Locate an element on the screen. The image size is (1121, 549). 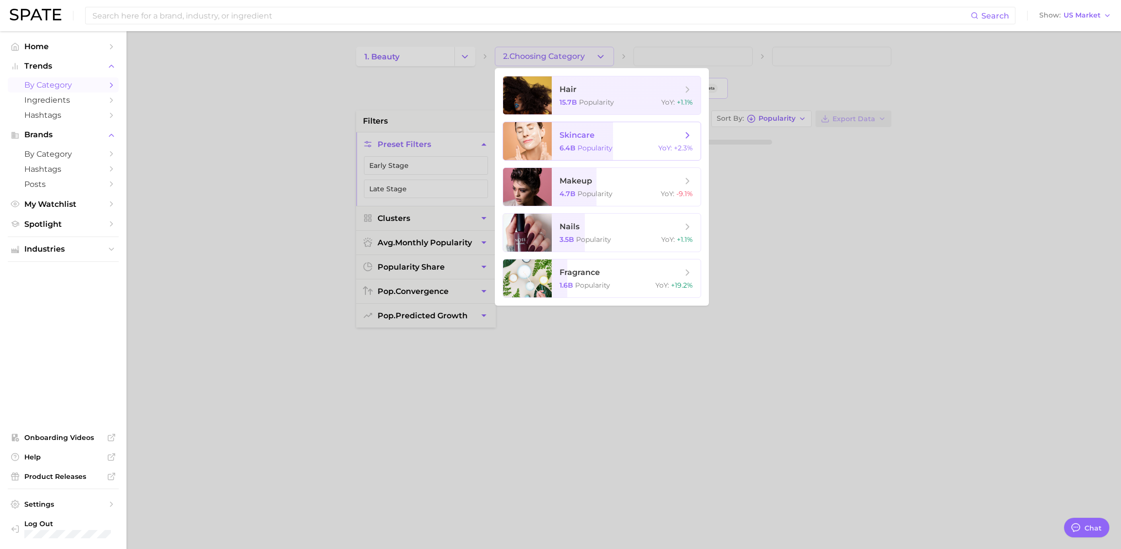
span: -9.1% is located at coordinates (684, 194).